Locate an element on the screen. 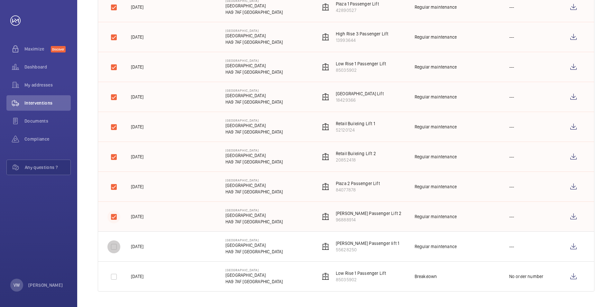 The image size is (615, 307). span: Documents is located at coordinates (48, 121).